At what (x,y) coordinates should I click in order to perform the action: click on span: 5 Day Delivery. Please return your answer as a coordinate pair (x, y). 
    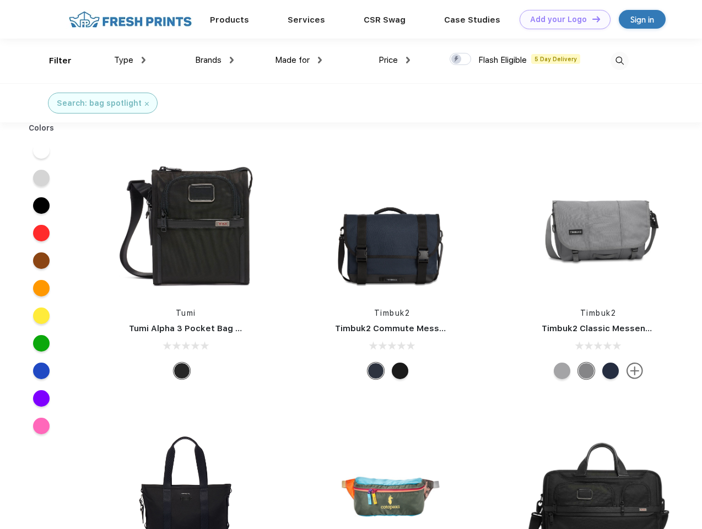
    Looking at the image, I should click on (556, 59).